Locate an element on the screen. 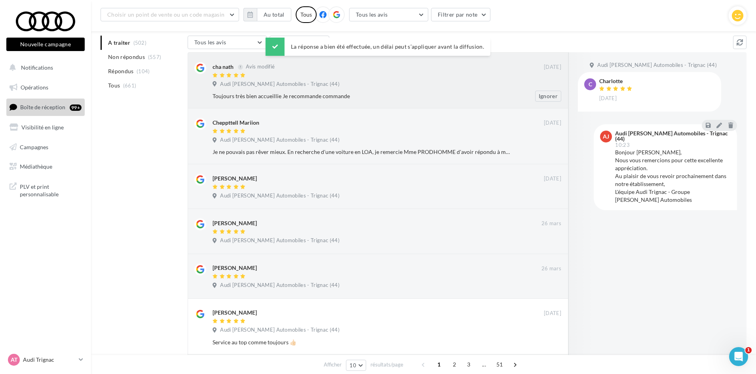 This screenshot has height=374, width=756. div: Je ne pouvais pas rêver mieux. En recherche d'une voiture en LOA, je remercie Mme PRODHOMME d'avo... is located at coordinates (361, 152).